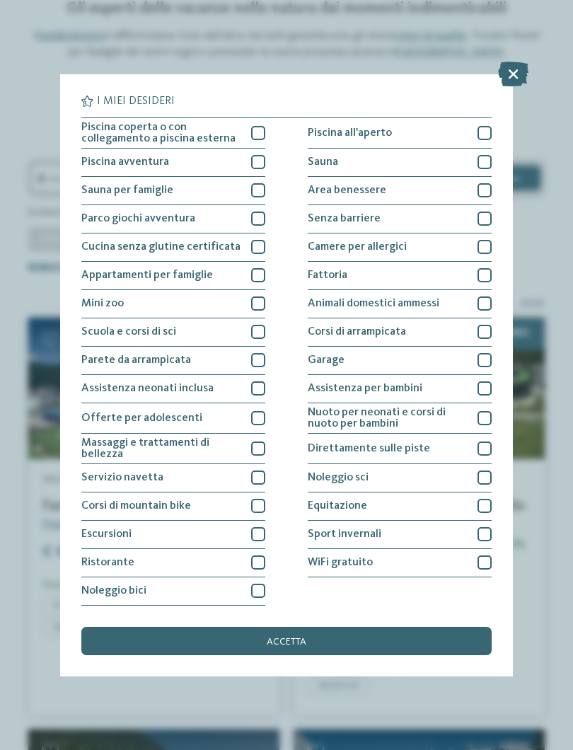 Image resolution: width=573 pixels, height=750 pixels. Describe the element at coordinates (125, 162) in the screenshot. I see `span: Piscina avventura` at that location.